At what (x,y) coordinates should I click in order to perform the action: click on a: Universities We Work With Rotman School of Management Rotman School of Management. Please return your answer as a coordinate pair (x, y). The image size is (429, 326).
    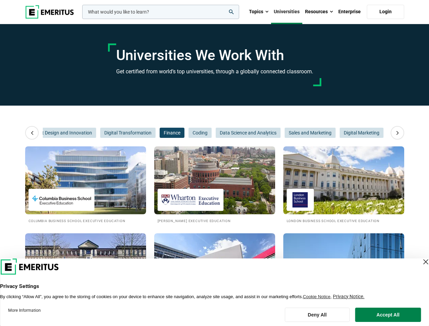
    Looking at the image, I should click on (344, 272).